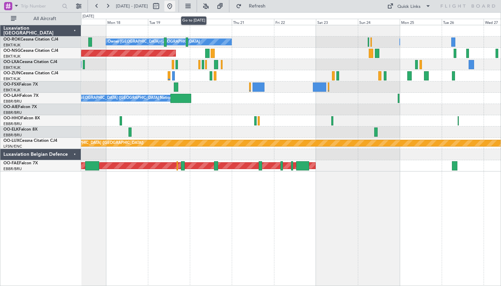  Describe the element at coordinates (21, 96) in the screenshot. I see `a: OO-LAHFalcon 7X` at that location.